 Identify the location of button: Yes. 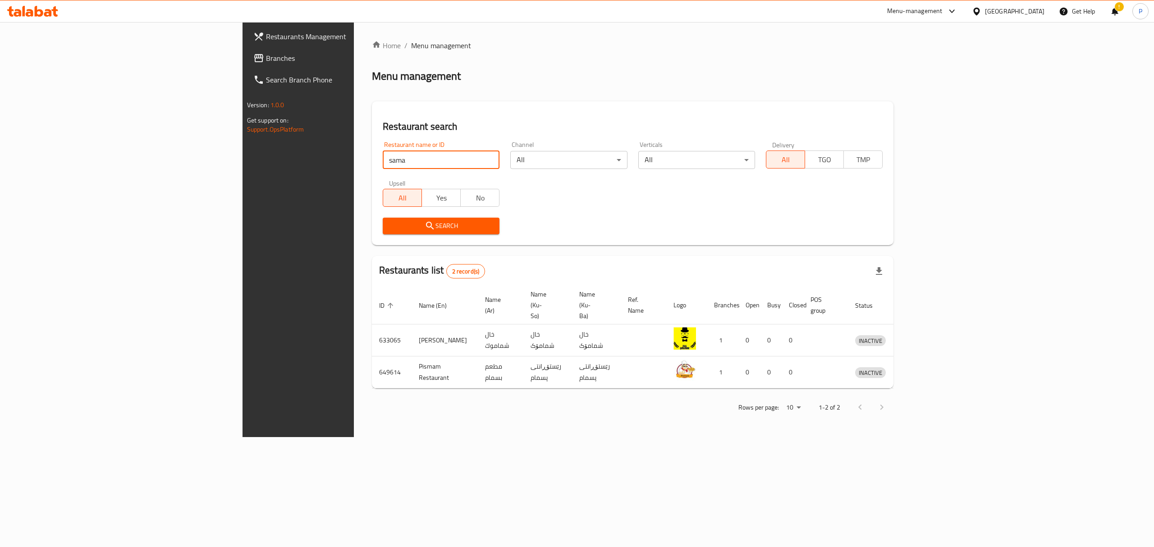
(441, 198).